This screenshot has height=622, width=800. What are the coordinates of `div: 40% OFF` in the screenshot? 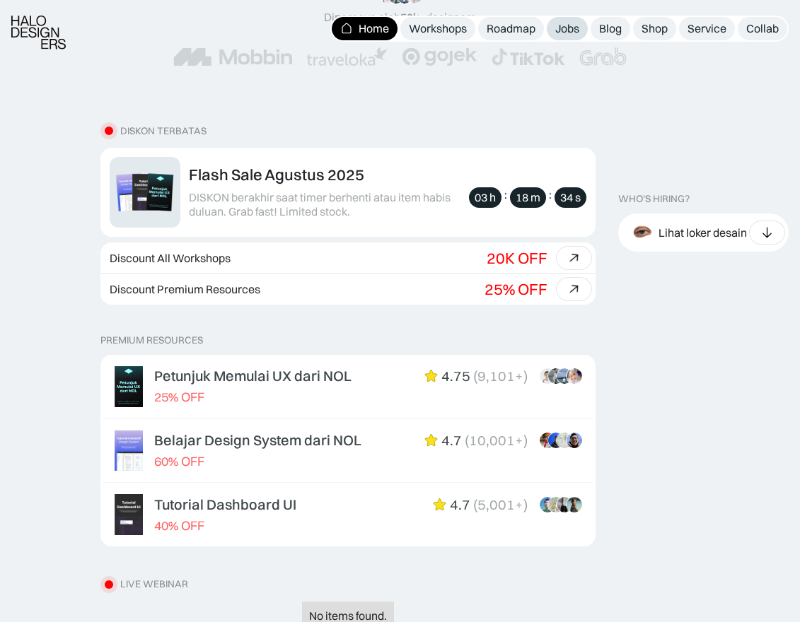 It's located at (179, 526).